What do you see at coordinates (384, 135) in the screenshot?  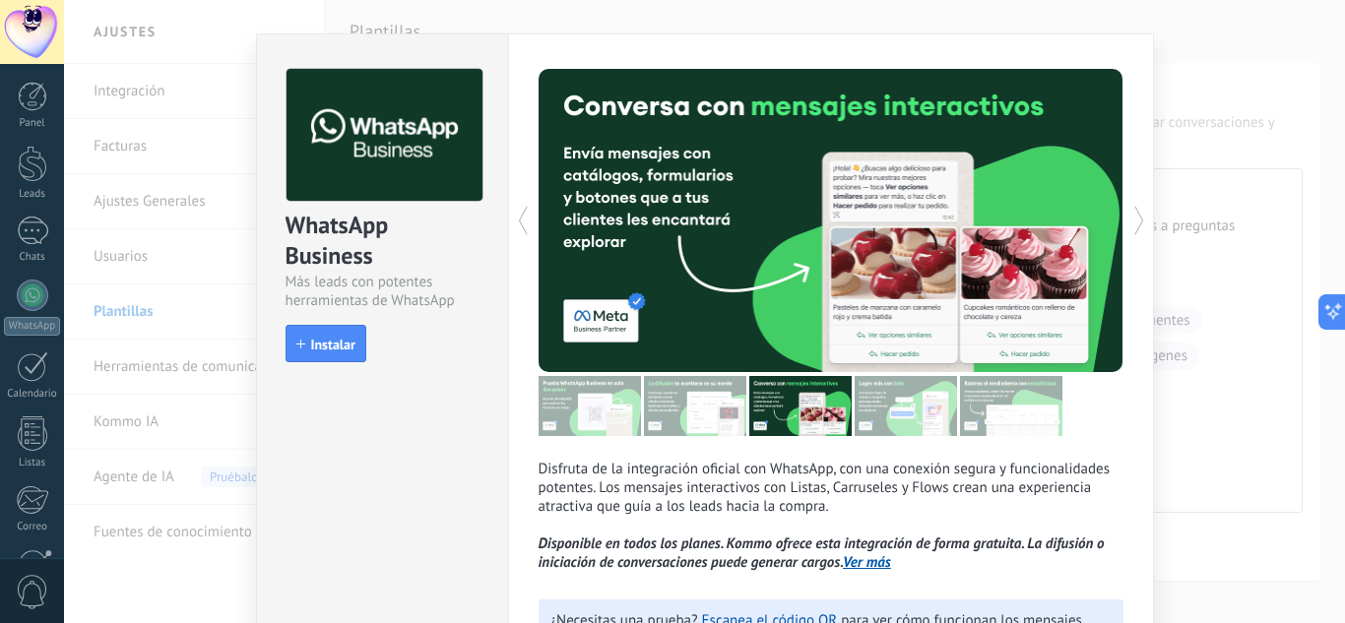 I see `img: logo_main.png` at bounding box center [384, 135].